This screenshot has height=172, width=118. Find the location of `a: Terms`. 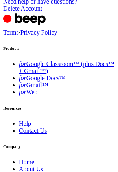

a: Terms is located at coordinates (11, 32).